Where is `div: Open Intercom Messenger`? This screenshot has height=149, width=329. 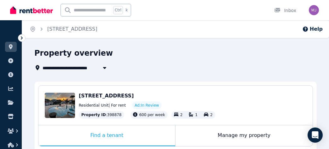
div: Open Intercom Messenger is located at coordinates (315, 135).